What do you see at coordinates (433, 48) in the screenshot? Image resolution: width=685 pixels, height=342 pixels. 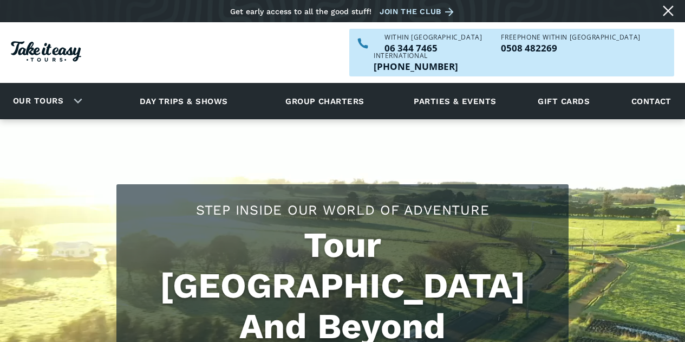 I see `a: Call us within NZ on 063447465` at bounding box center [433, 48].